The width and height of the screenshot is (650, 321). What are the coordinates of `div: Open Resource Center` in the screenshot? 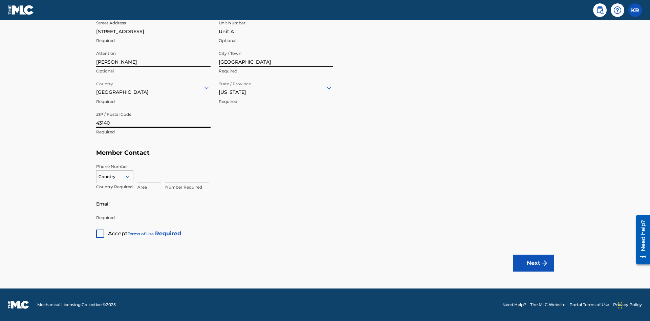 It's located at (12, 28).